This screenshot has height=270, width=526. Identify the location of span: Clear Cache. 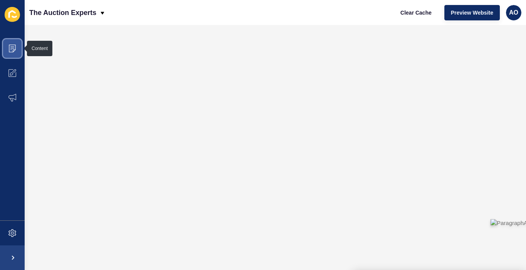
(416, 13).